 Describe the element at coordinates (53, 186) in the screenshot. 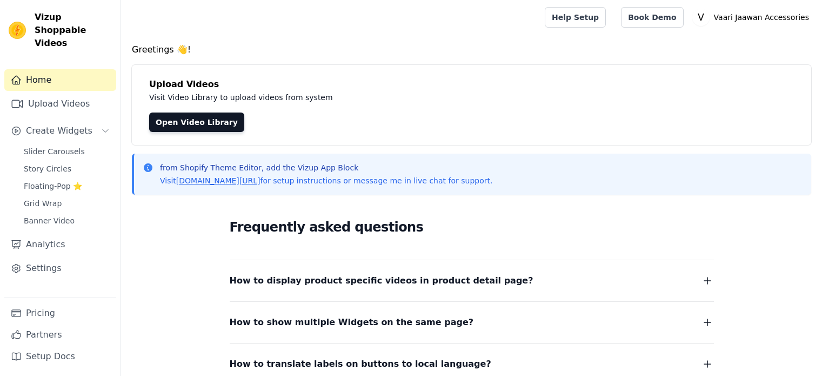

I see `span: Floating-Pop ⭐` at that location.